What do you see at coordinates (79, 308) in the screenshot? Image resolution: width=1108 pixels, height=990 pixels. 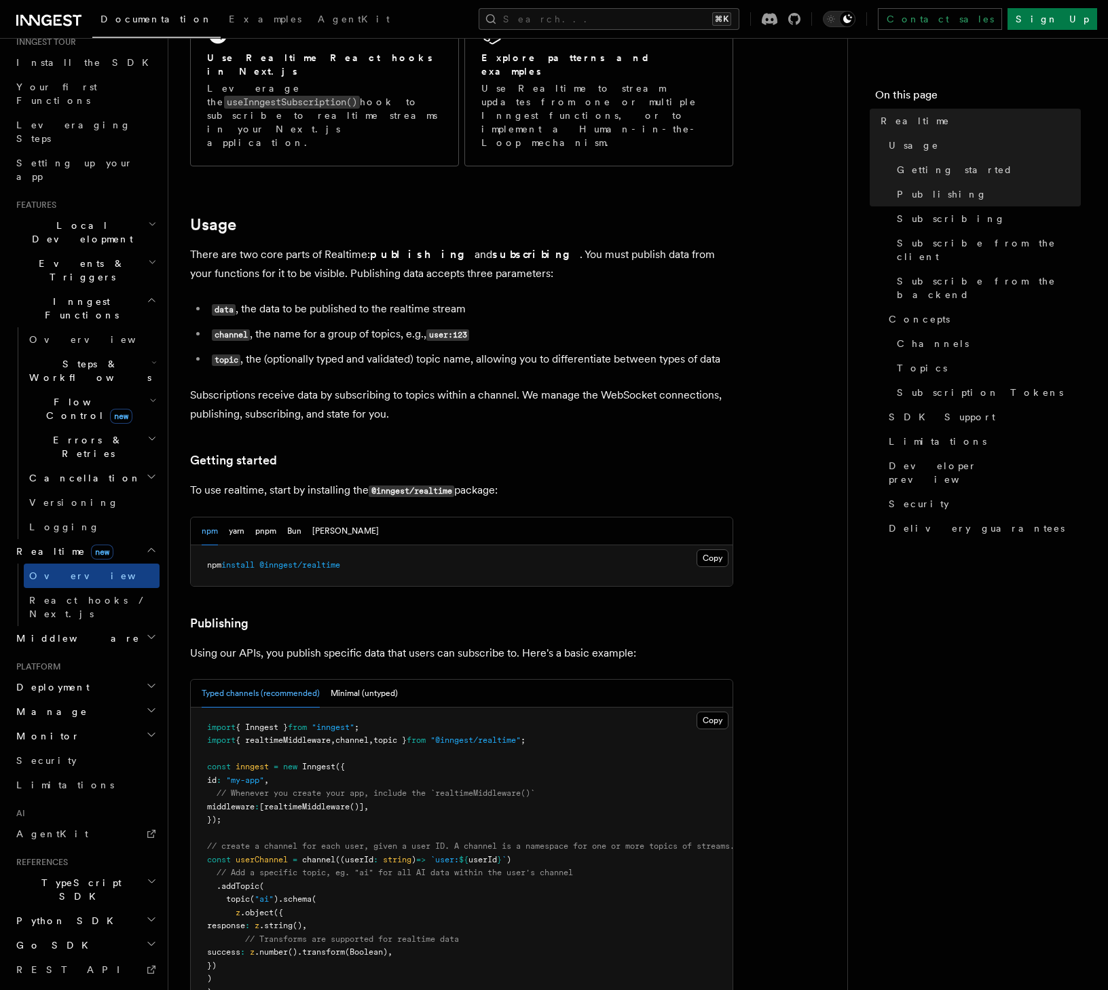 I see `span: Inngest Functions` at bounding box center [79, 308].